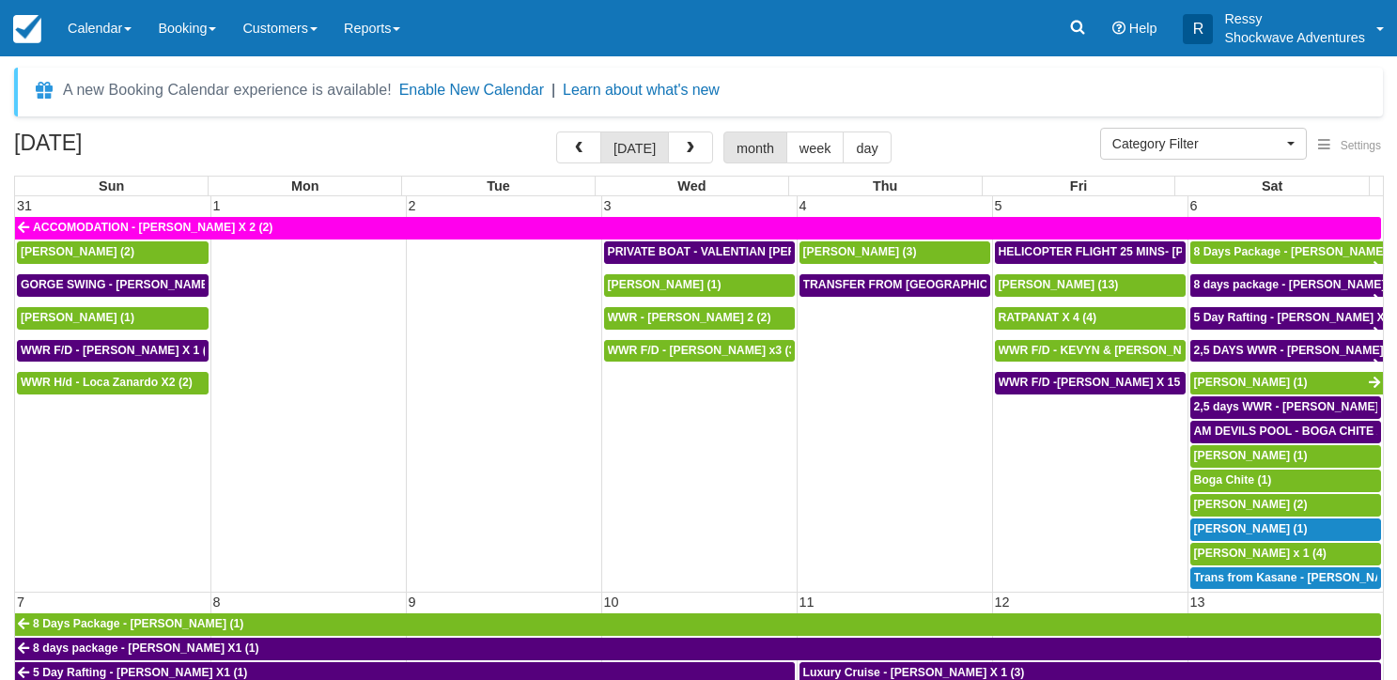 The image size is (1397, 680). I want to click on span: WWR H/d - Loca Zanardo X2 (2), so click(106, 382).